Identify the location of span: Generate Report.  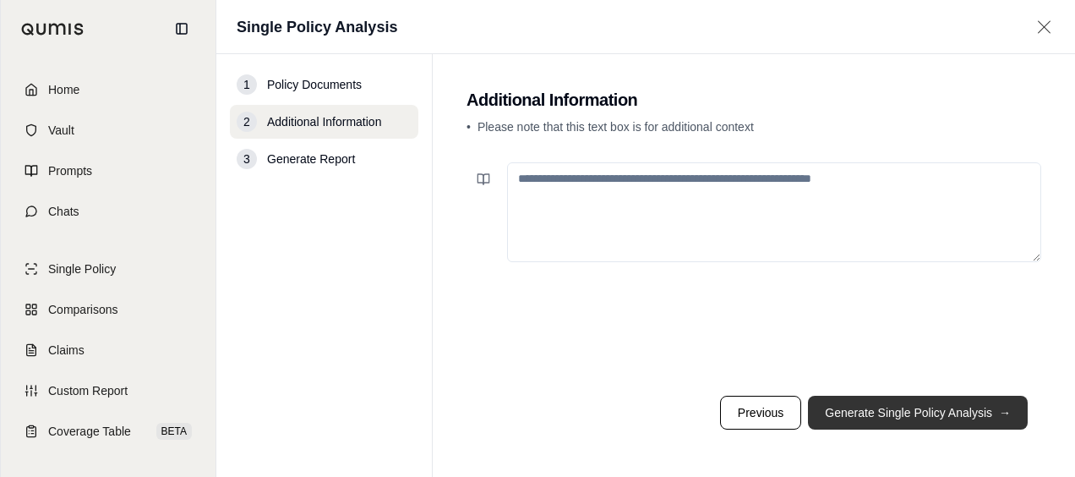
(311, 159).